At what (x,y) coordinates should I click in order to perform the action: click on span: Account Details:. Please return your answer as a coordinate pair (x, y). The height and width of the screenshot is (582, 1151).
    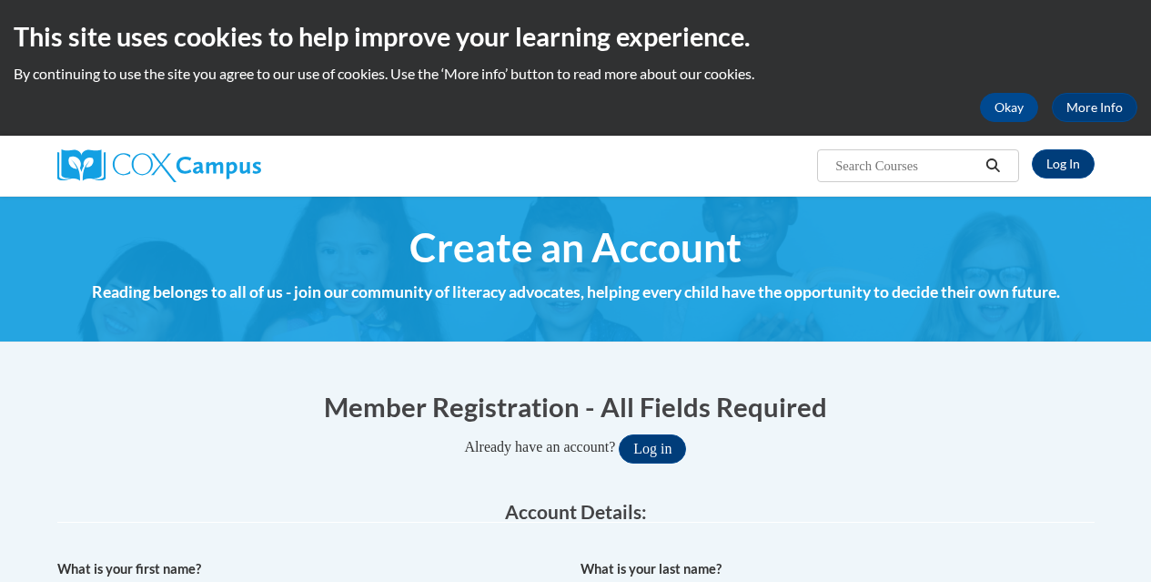
    Looking at the image, I should click on (576, 511).